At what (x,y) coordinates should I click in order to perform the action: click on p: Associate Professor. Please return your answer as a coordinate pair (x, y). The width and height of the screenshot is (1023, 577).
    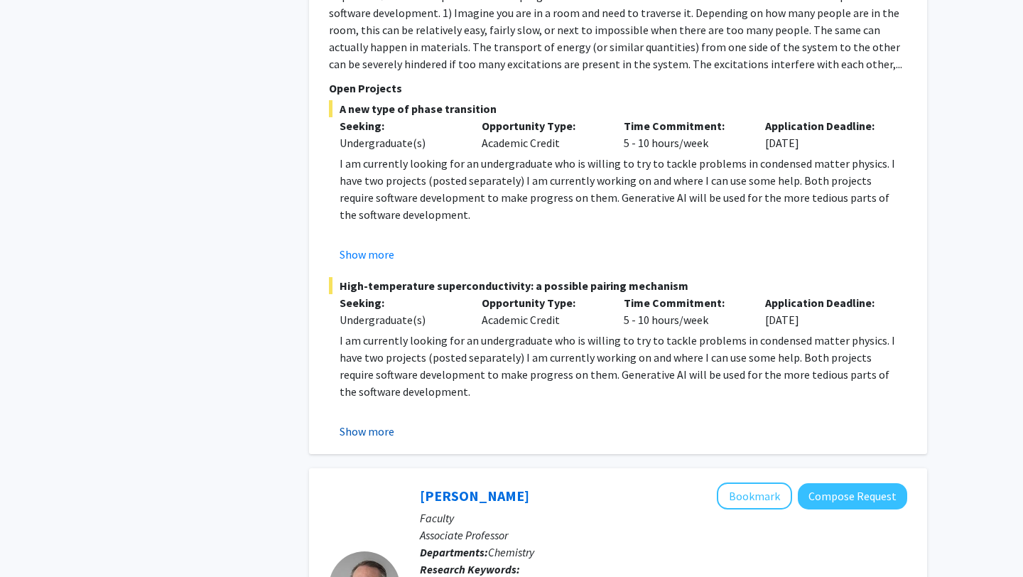
    Looking at the image, I should click on (663, 535).